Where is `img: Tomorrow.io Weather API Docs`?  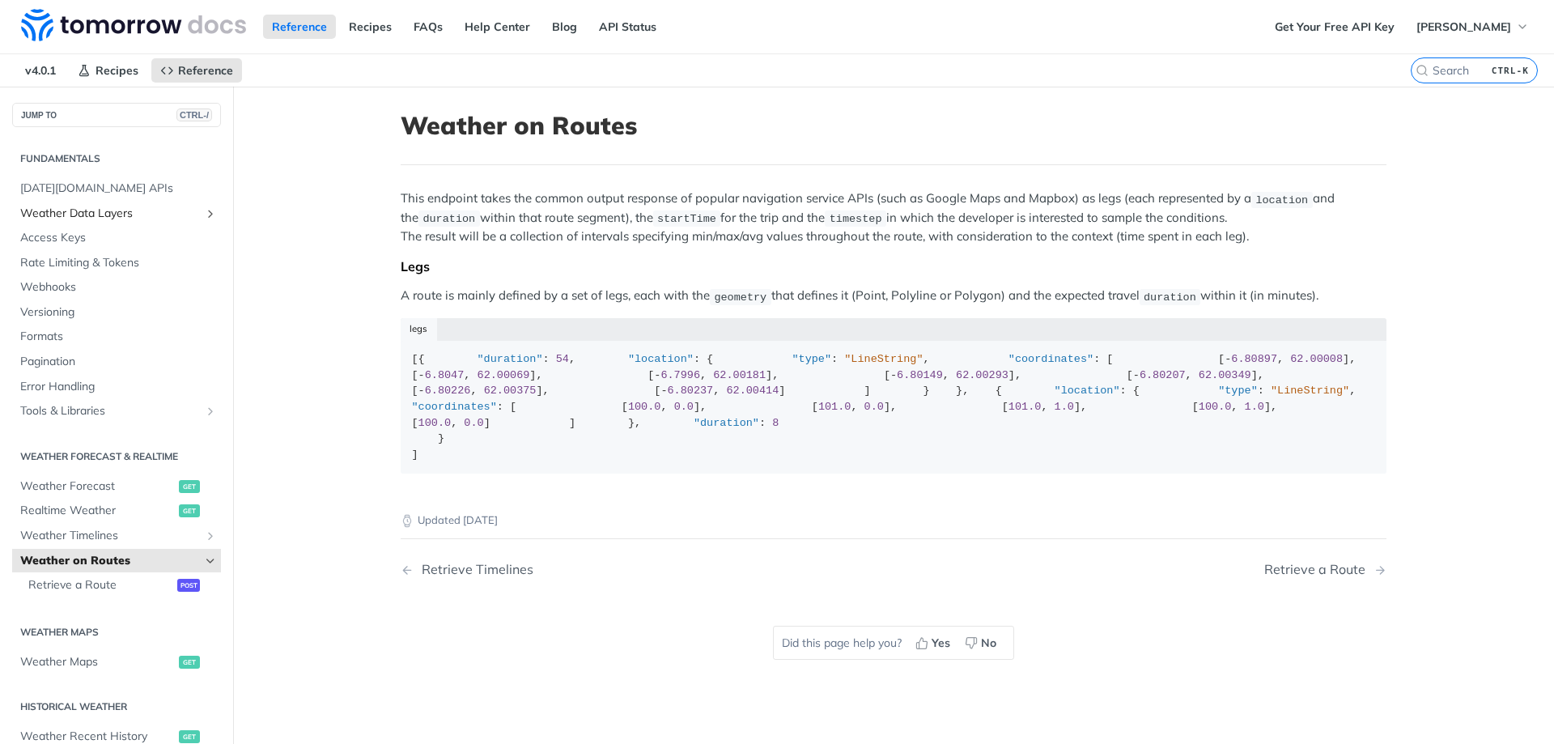 img: Tomorrow.io Weather API Docs is located at coordinates (134, 25).